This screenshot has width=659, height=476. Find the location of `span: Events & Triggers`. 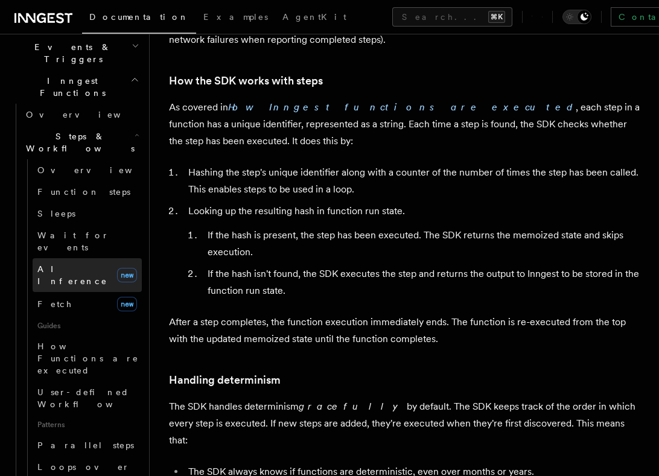

span: Events & Triggers is located at coordinates (71, 53).